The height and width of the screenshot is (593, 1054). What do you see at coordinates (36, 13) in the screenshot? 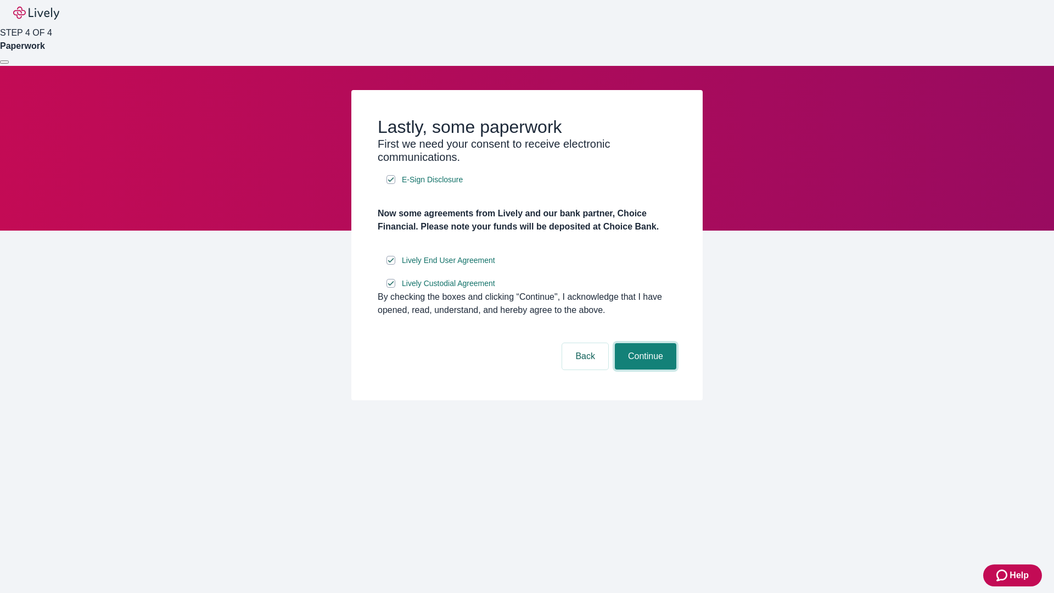
I see `img: Lively` at bounding box center [36, 13].